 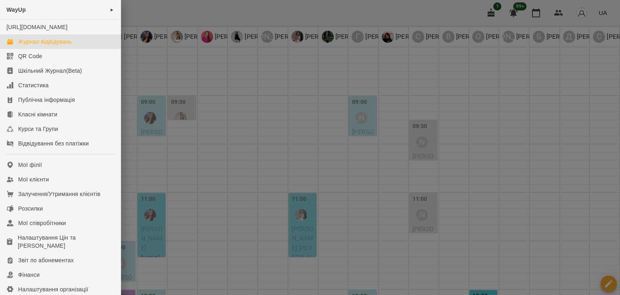 I want to click on div: Звіт по абонементах, so click(x=46, y=260).